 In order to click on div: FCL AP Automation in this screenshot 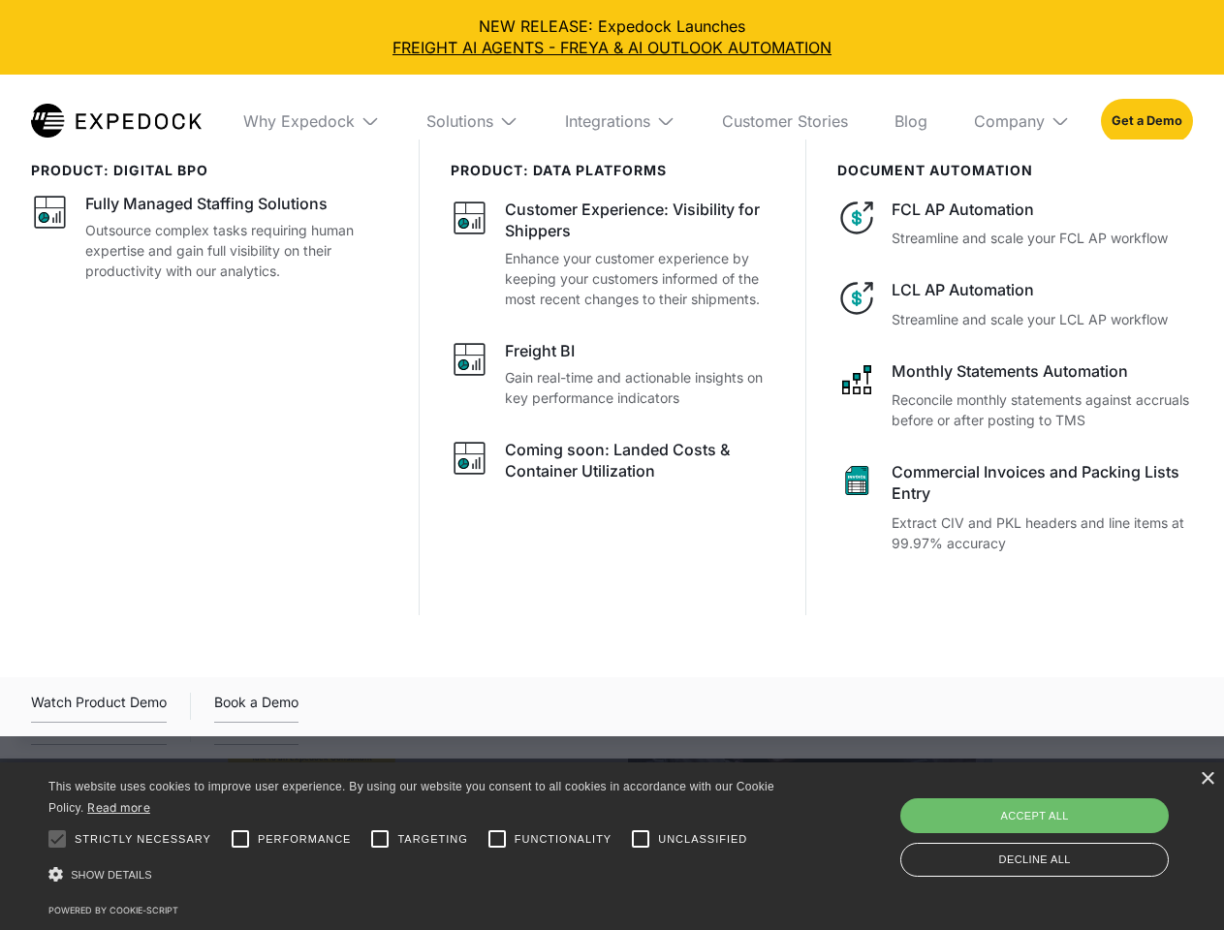, I will do `click(1041, 209)`.